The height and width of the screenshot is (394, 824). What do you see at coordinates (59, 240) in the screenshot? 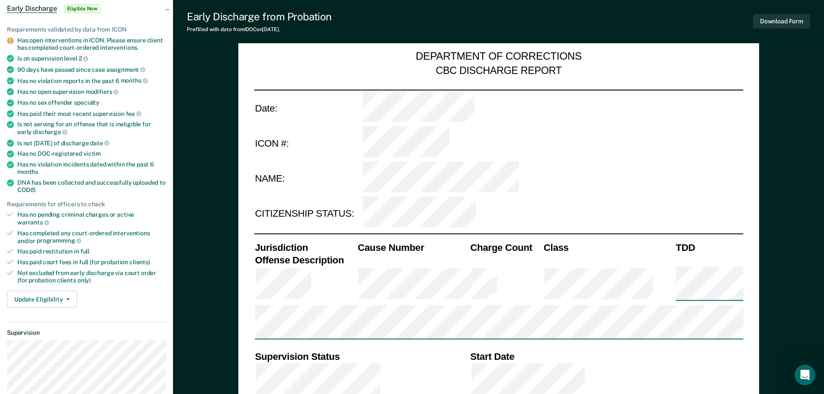
I see `span: programming` at bounding box center [59, 240].